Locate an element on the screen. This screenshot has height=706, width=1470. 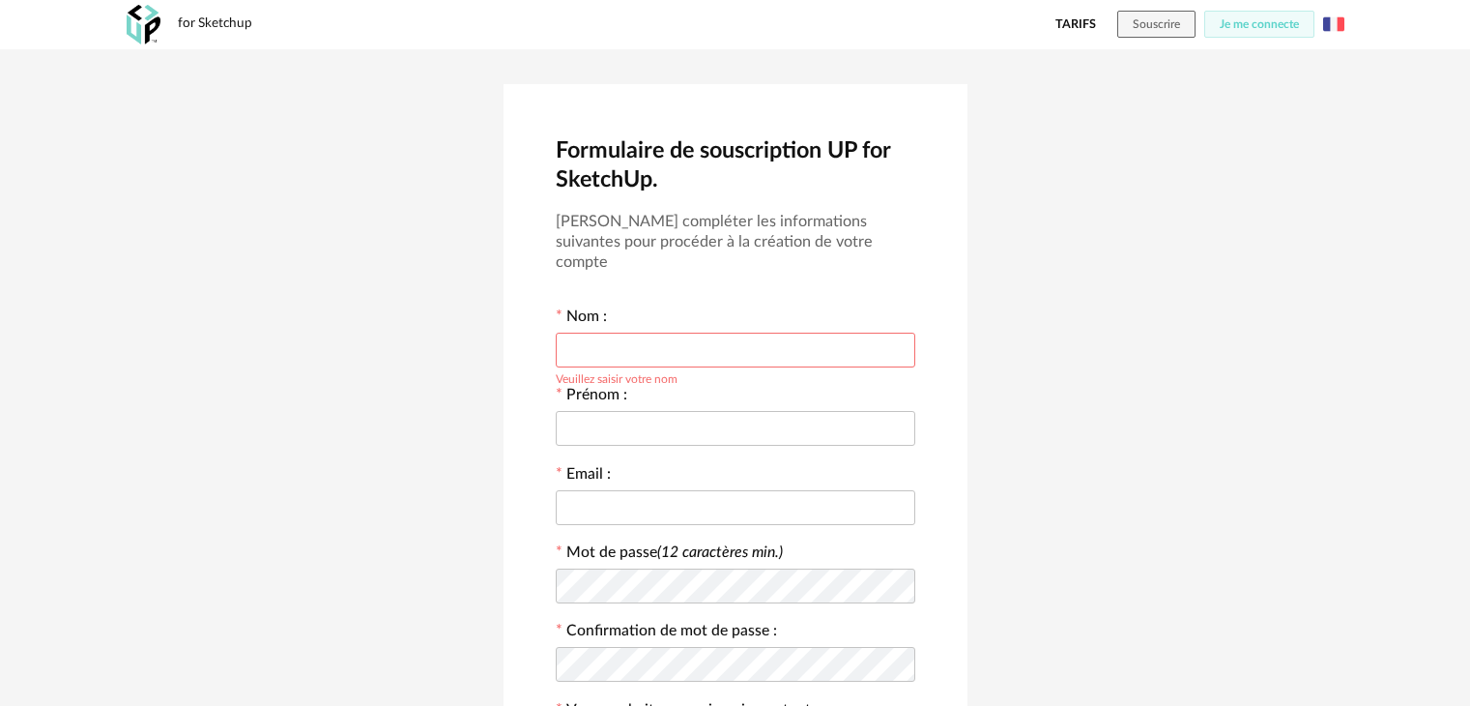
a: Je me connecte is located at coordinates (1259, 24).